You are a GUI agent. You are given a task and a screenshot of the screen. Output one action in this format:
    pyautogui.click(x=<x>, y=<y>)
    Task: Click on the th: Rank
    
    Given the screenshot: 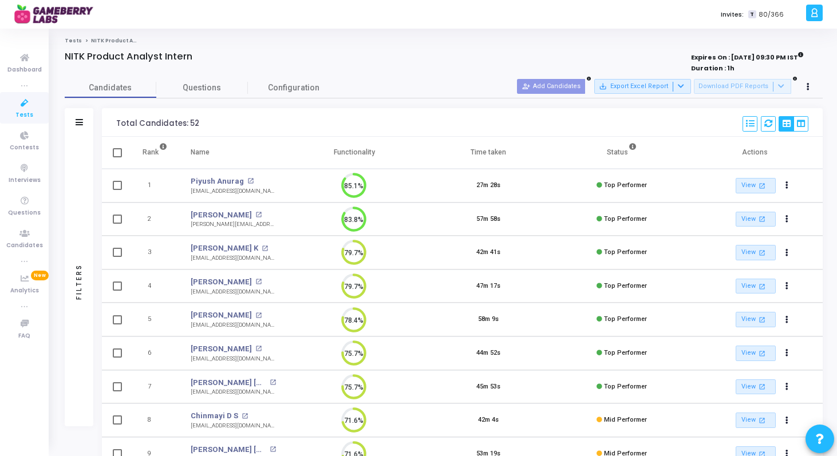 What is the action you would take?
    pyautogui.click(x=155, y=153)
    